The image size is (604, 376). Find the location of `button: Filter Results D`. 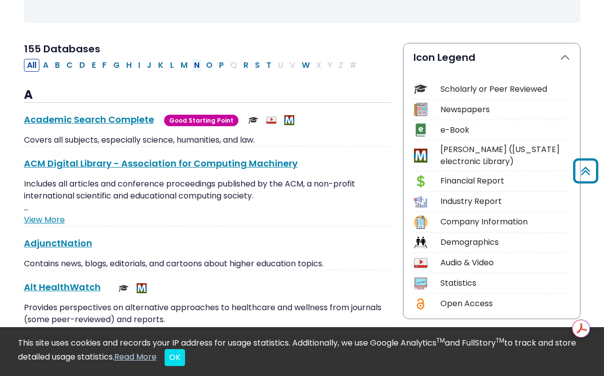

button: Filter Results D is located at coordinates (82, 65).